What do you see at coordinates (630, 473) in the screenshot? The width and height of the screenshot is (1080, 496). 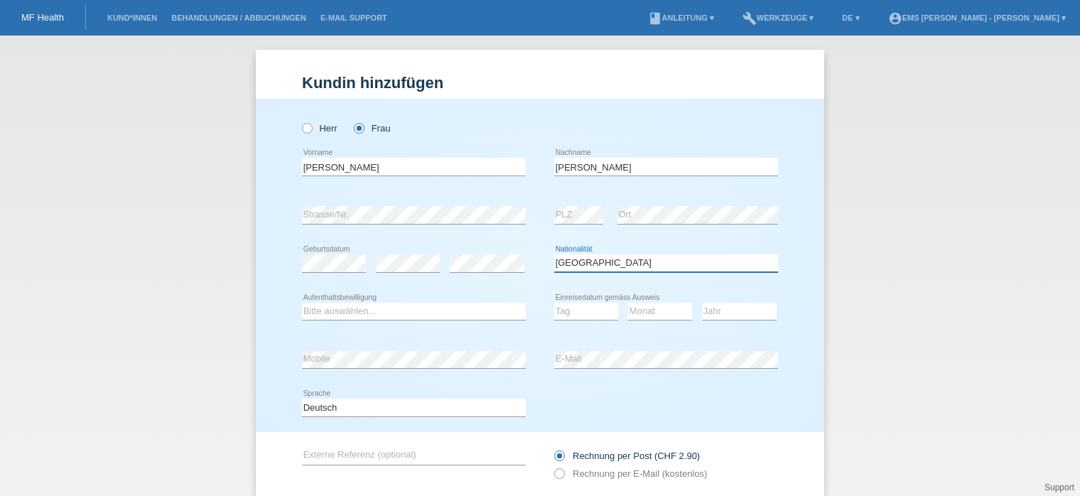 I see `label: Rechnung per E-Mail (kostenlos)` at bounding box center [630, 473].